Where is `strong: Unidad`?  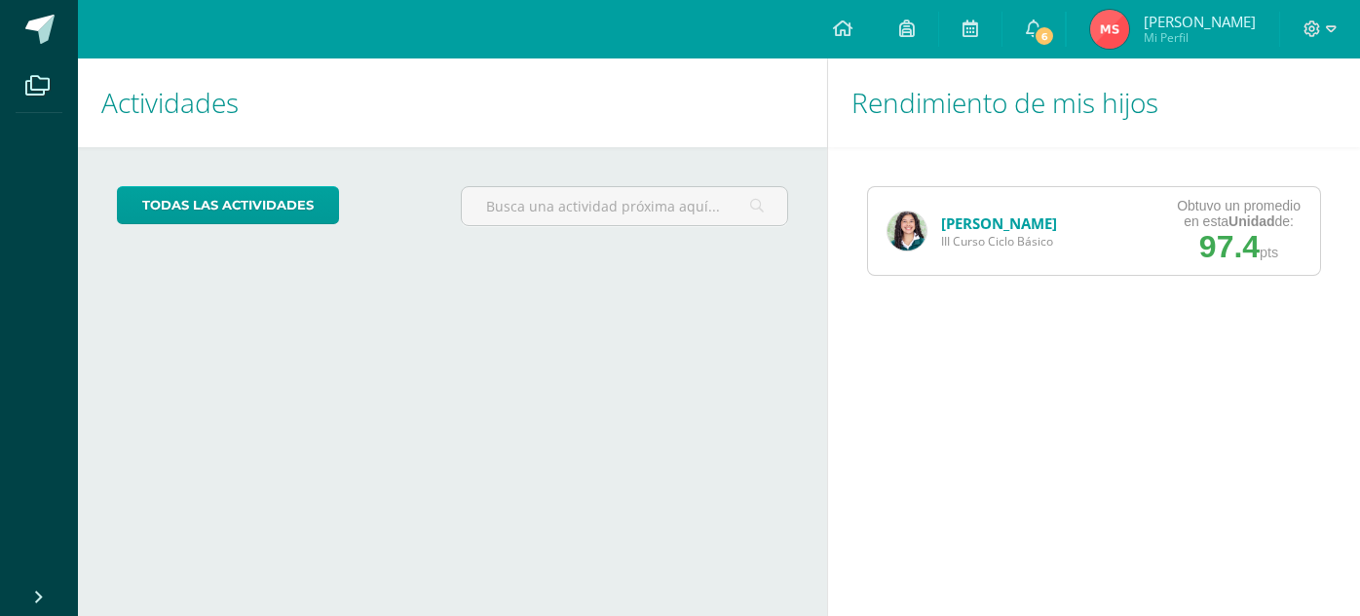 strong: Unidad is located at coordinates (1251, 221).